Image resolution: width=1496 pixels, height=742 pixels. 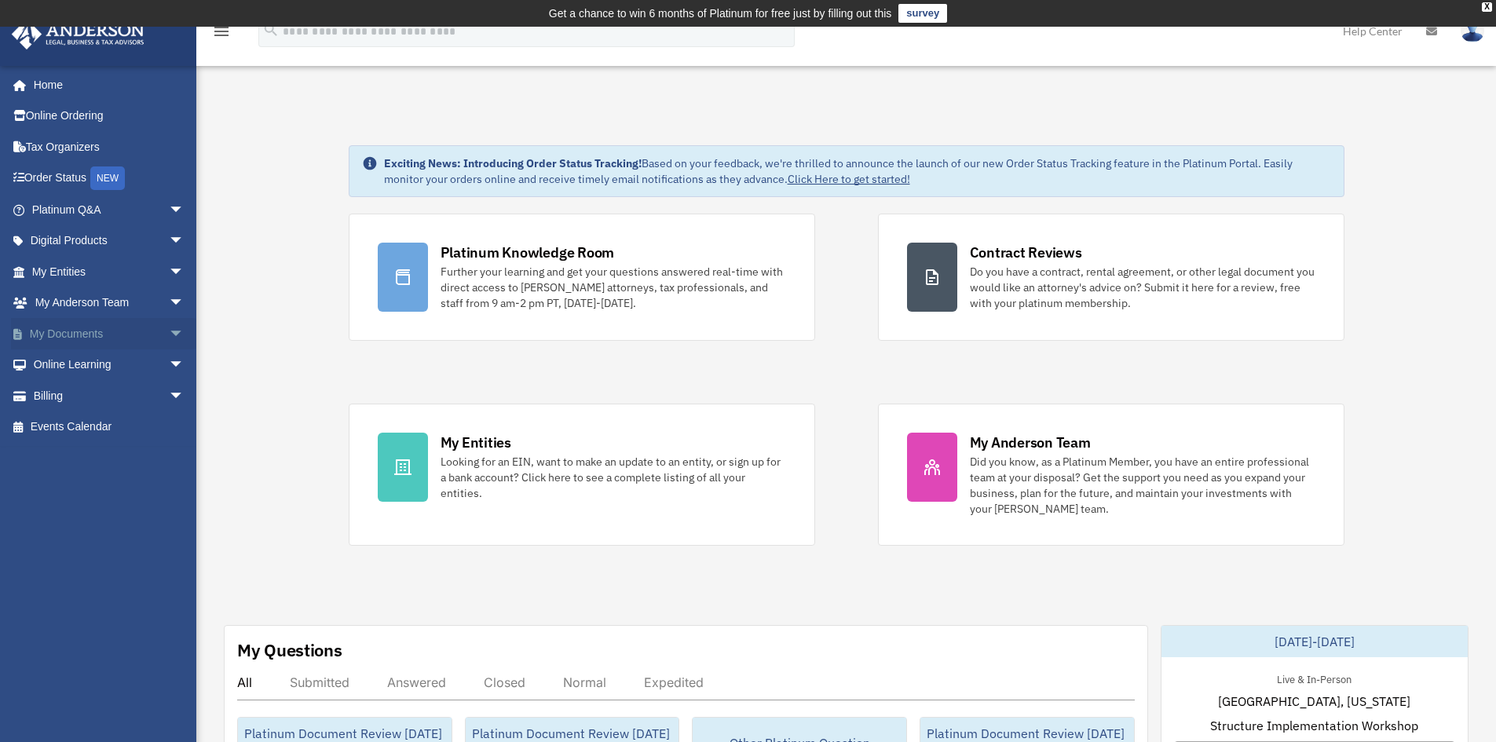 What do you see at coordinates (476, 442) in the screenshot?
I see `div: My Entities` at bounding box center [476, 442].